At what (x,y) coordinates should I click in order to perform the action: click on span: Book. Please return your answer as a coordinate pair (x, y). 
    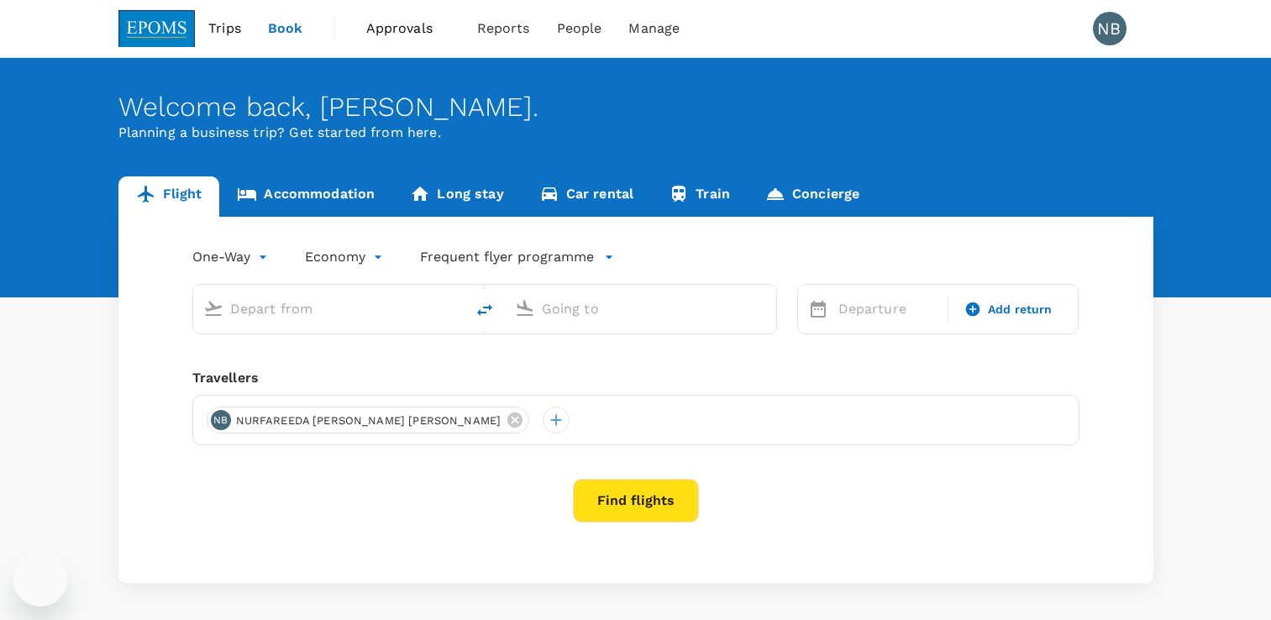
    Looking at the image, I should click on (286, 29).